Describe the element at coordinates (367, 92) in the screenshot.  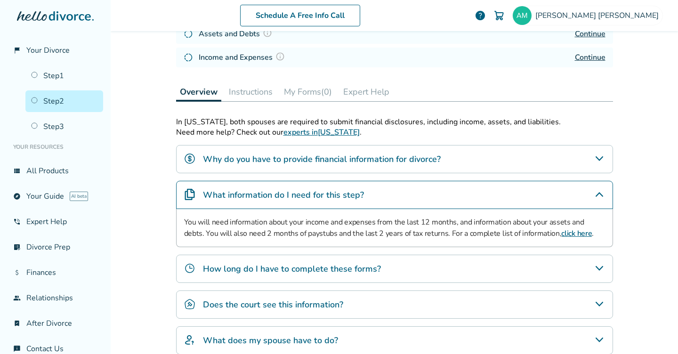
I see `button: Expert Help` at that location.